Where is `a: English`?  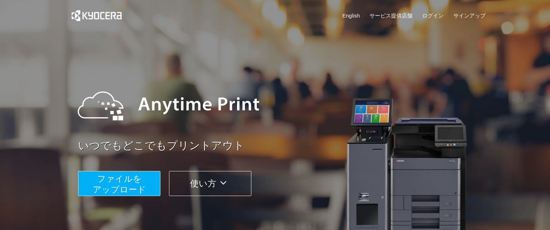
a: English is located at coordinates (351, 15).